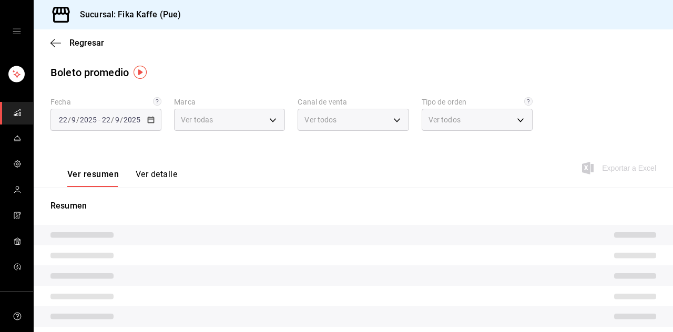  Describe the element at coordinates (444, 102) in the screenshot. I see `font: Tipo de orden` at that location.